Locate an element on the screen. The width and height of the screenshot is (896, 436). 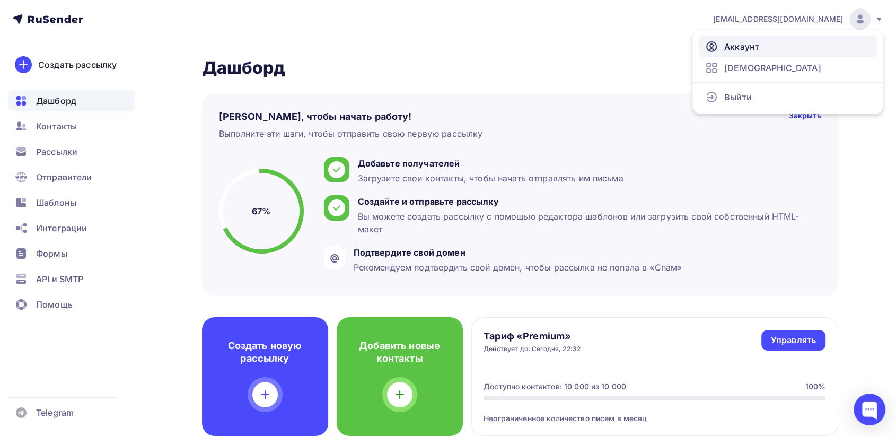
span: Рассылки is located at coordinates (57, 152).